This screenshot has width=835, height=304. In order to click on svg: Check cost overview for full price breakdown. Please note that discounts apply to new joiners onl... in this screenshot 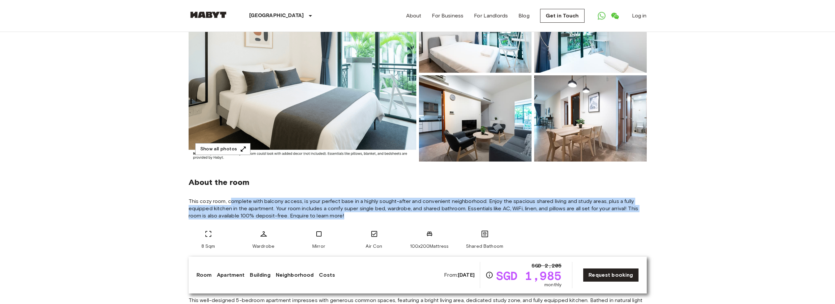, I will do `click(489, 275)`.